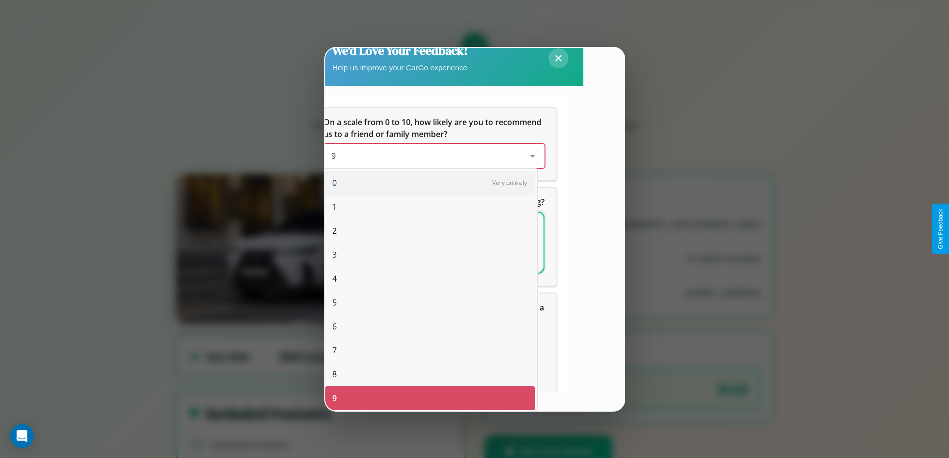 Image resolution: width=949 pixels, height=458 pixels. What do you see at coordinates (334, 350) in the screenshot?
I see `span: 7` at bounding box center [334, 350].